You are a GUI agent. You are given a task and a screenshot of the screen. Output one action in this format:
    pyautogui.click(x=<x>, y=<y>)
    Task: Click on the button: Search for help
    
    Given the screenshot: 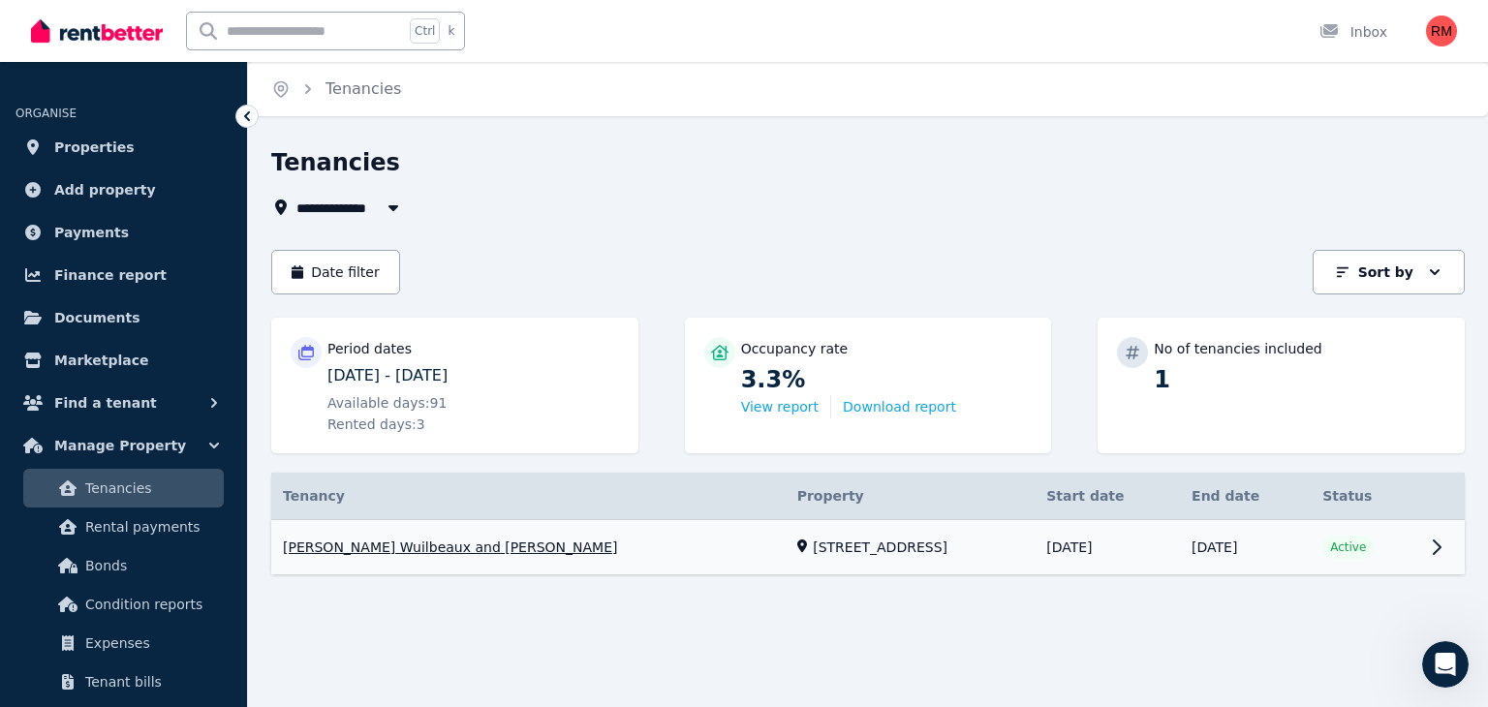 What is the action you would take?
    pyautogui.click(x=194, y=451)
    